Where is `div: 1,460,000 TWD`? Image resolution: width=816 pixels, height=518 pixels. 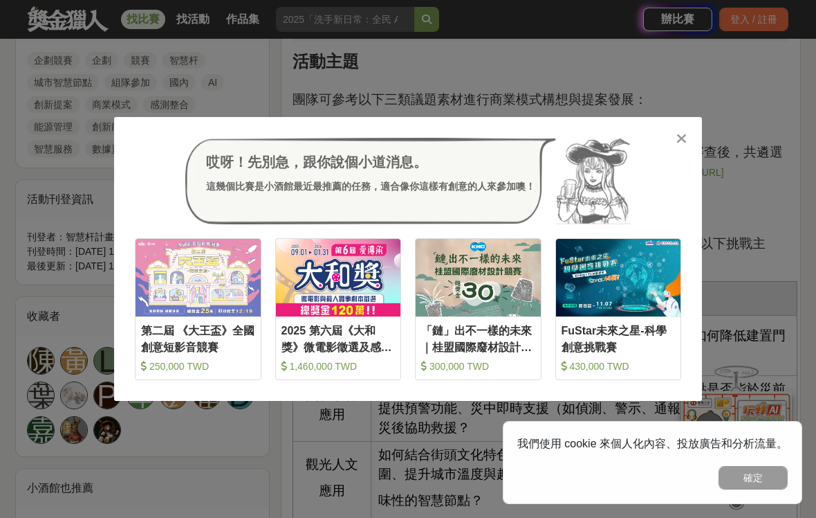 div: 1,460,000 TWD is located at coordinates (338, 366).